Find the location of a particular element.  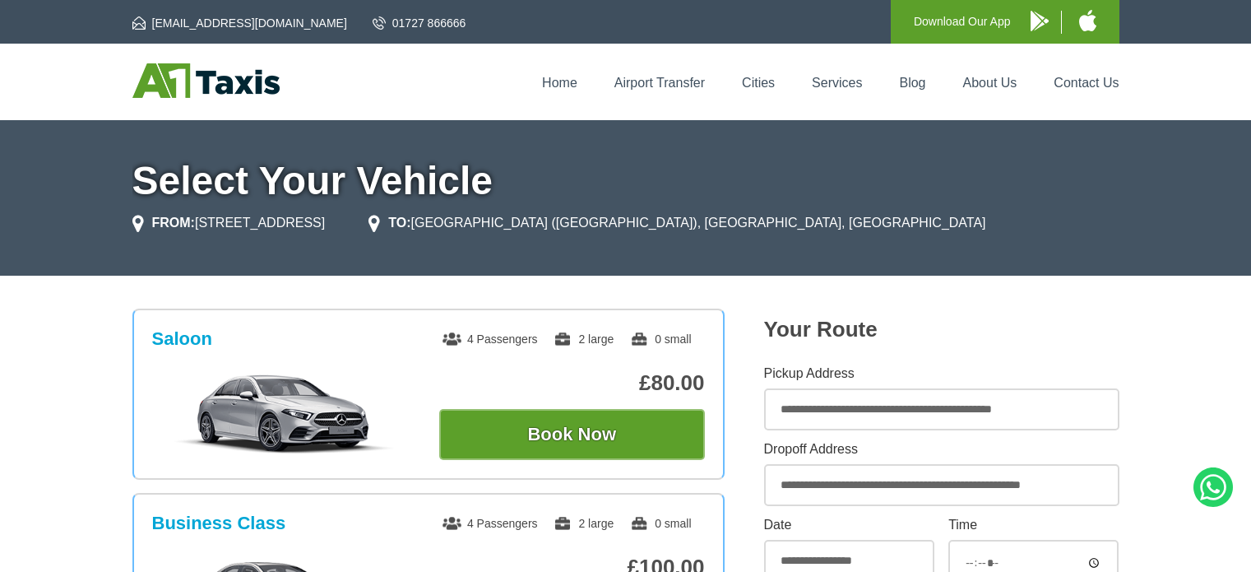

h3: Saloon is located at coordinates (182, 339).